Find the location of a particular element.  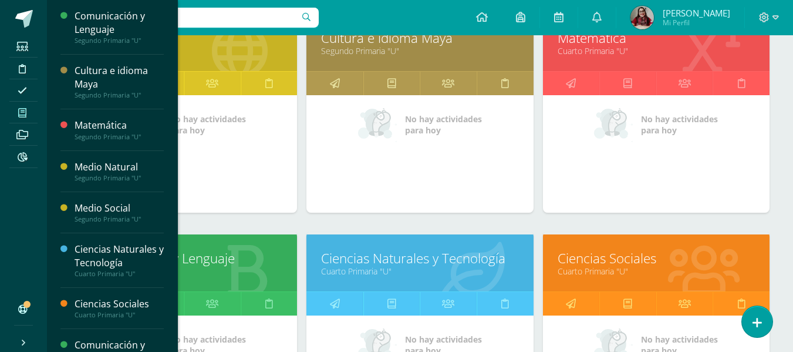

a: Medio SocialSegundo Primaria "U" is located at coordinates (119, 212).